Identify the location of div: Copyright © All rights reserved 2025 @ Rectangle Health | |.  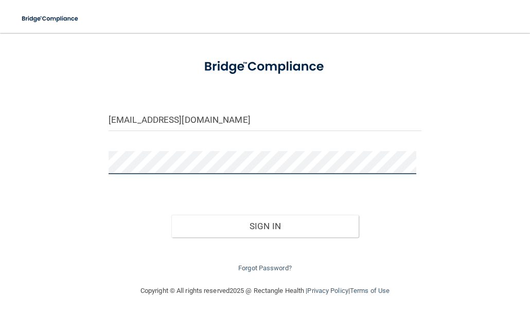
(265, 291).